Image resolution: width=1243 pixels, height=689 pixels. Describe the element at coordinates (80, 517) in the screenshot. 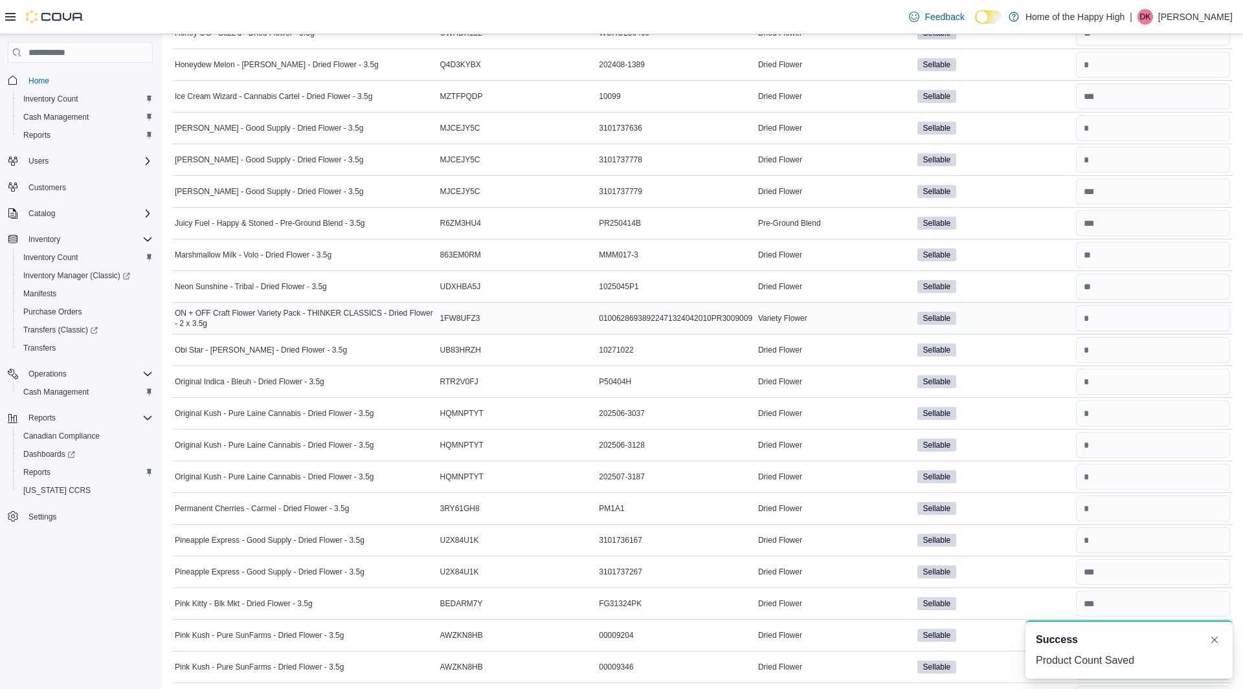

I see `button: Settings` at that location.